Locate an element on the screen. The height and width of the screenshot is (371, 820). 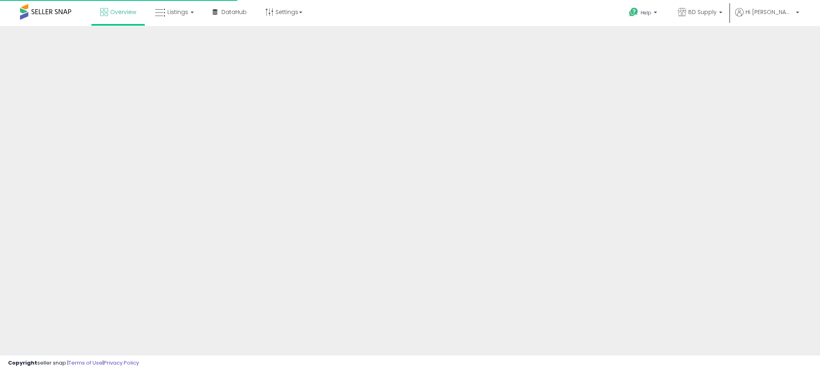
span: Overview is located at coordinates (123, 12).